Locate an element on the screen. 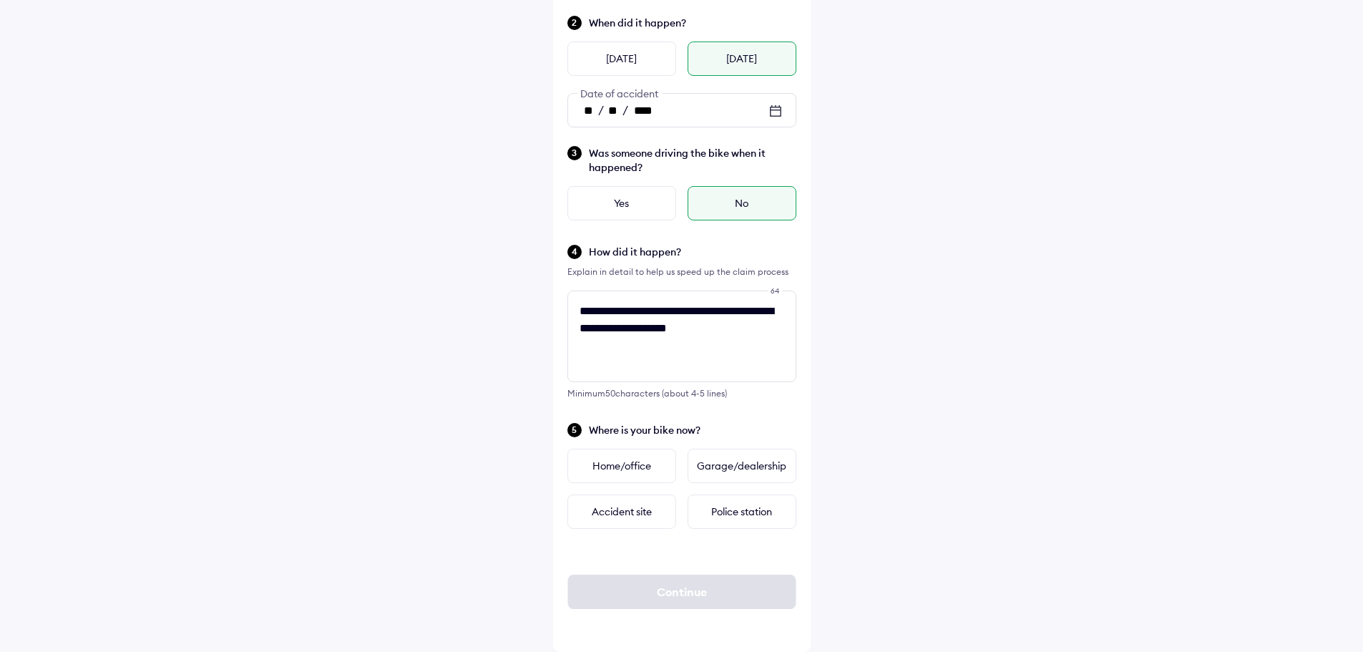  div: No is located at coordinates (742, 203).